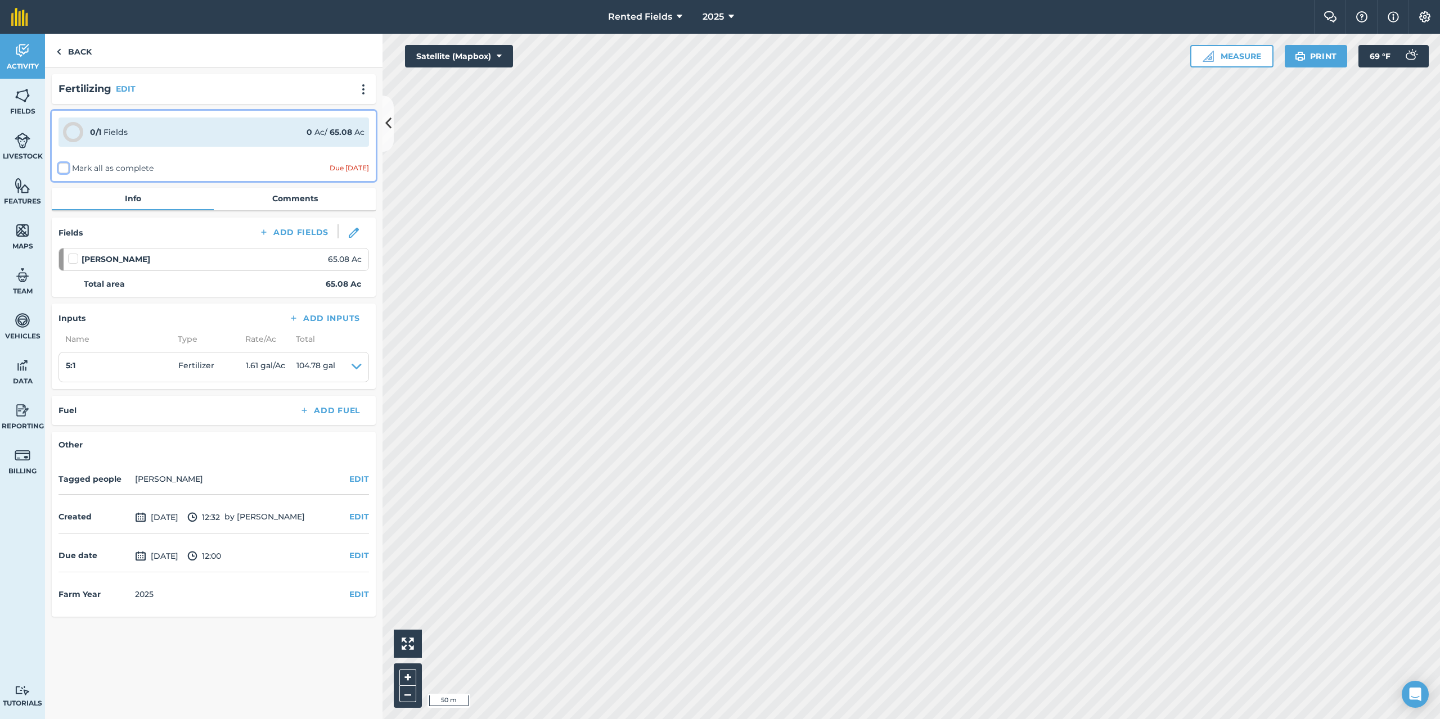 The height and width of the screenshot is (719, 1440). Describe the element at coordinates (214, 445) in the screenshot. I see `h4: Other` at that location.